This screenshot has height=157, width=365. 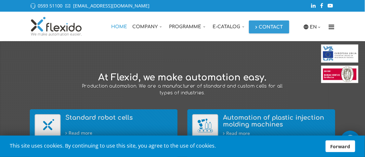 What do you see at coordinates (306, 27) in the screenshot?
I see `img: icon-laguage.svg` at bounding box center [306, 27].